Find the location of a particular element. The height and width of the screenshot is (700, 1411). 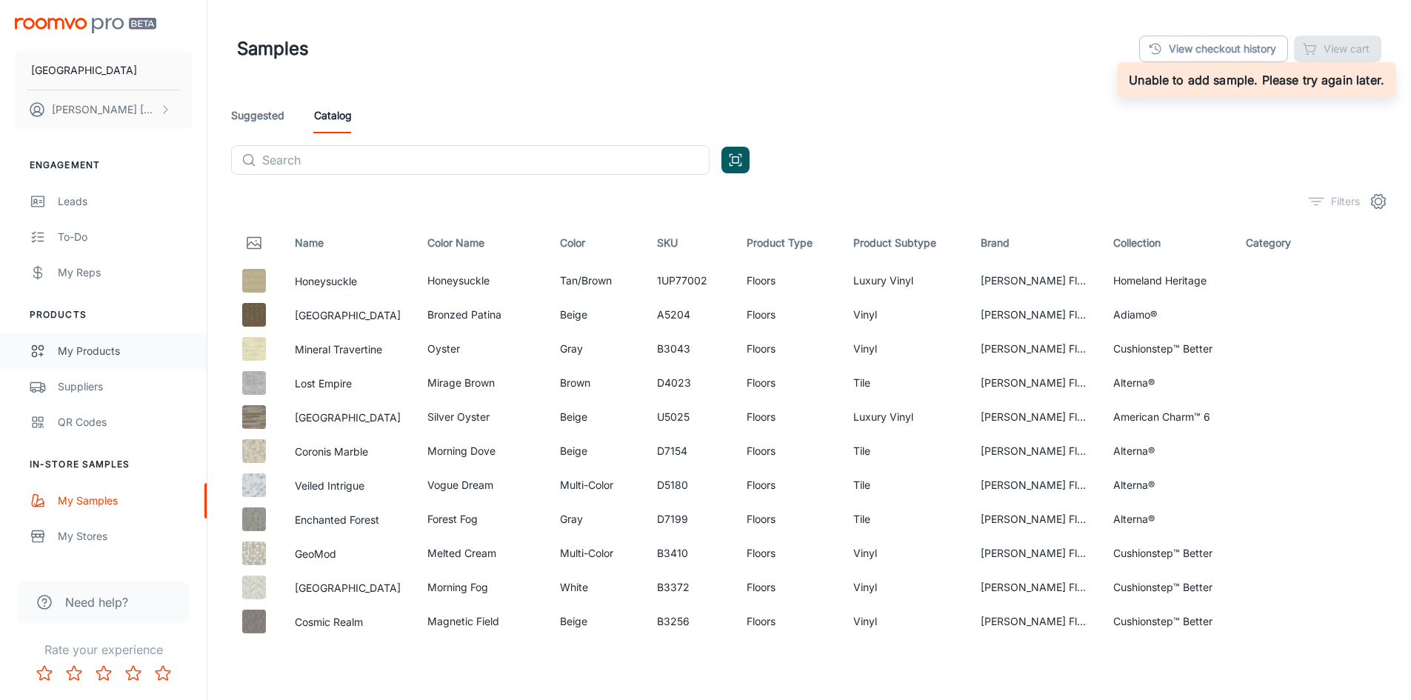

td: Tan/Brown is located at coordinates (596, 281).